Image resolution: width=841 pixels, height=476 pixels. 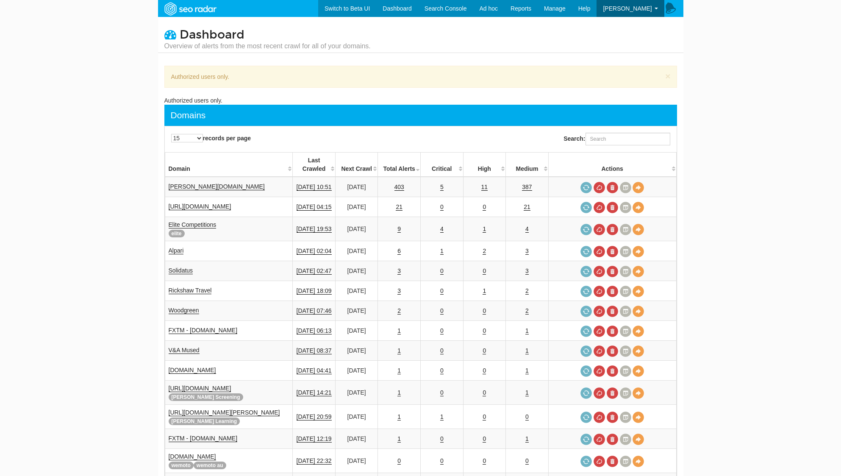 What do you see at coordinates (421, 77) in the screenshot?
I see `div: Authorized users only.` at bounding box center [421, 77].